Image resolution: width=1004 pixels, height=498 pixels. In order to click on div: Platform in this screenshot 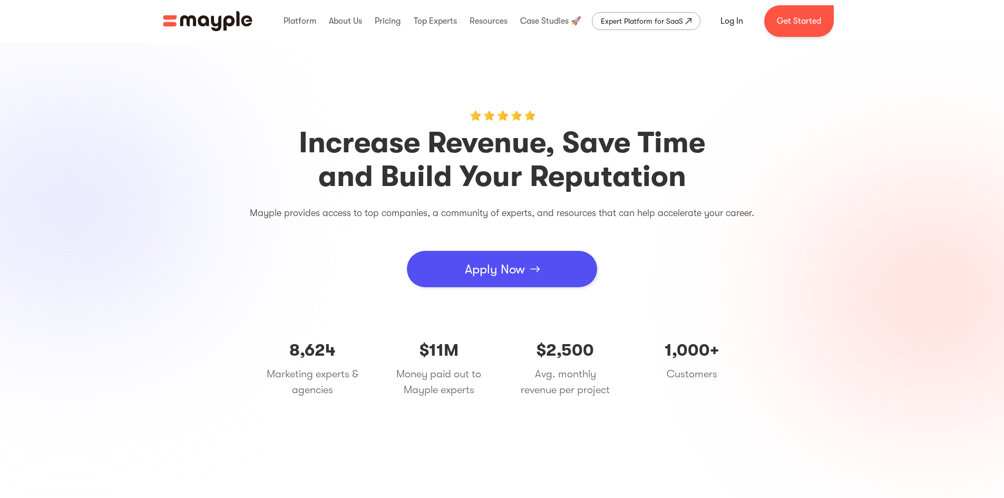, I will do `click(300, 21)`.